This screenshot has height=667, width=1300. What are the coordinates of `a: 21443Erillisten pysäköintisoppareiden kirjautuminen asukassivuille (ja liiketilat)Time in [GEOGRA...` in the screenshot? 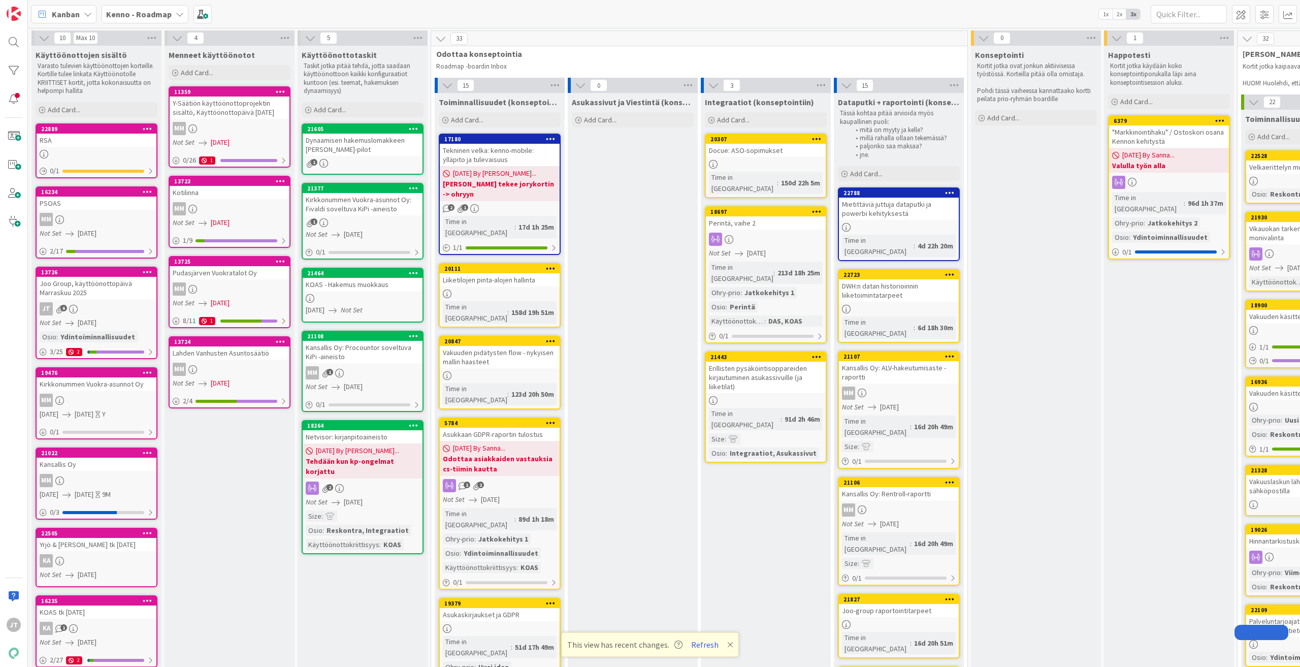 It's located at (766, 407).